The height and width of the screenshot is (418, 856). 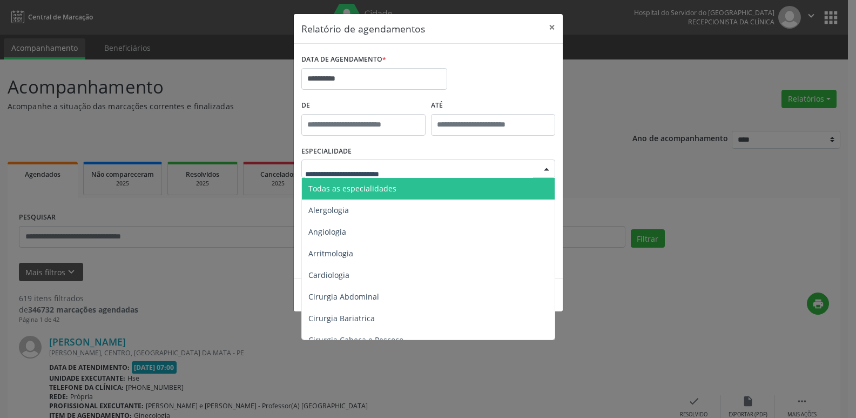 What do you see at coordinates (352, 188) in the screenshot?
I see `span: Todas as especialidades` at bounding box center [352, 188].